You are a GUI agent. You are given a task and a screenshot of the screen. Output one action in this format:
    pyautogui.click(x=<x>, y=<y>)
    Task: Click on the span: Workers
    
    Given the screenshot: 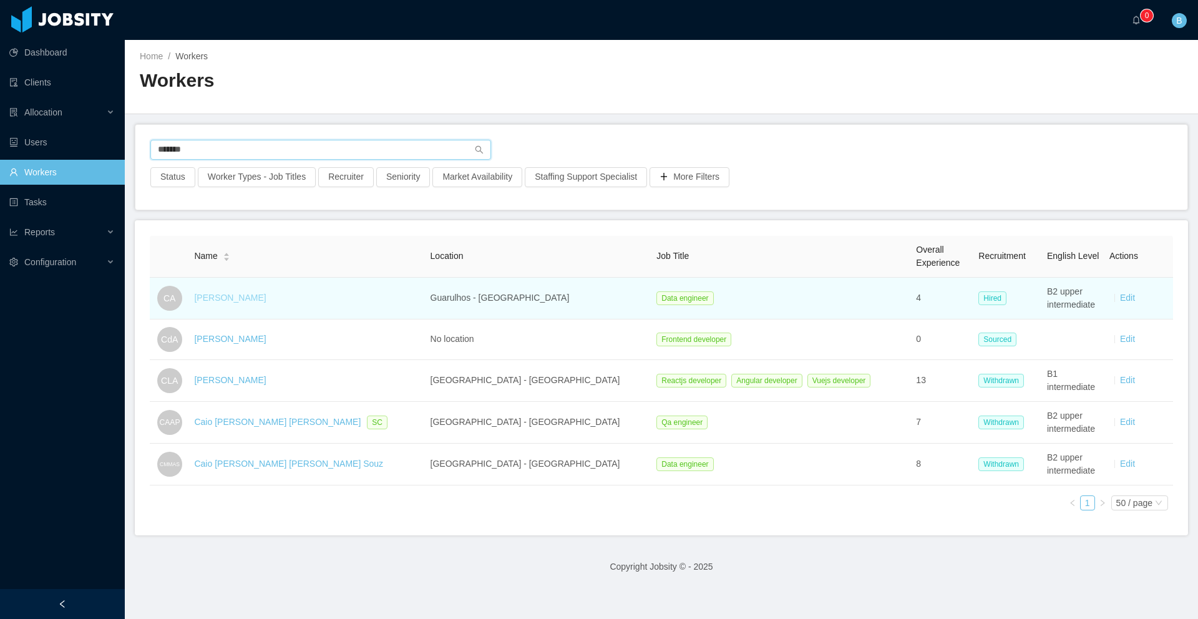 What is the action you would take?
    pyautogui.click(x=192, y=56)
    